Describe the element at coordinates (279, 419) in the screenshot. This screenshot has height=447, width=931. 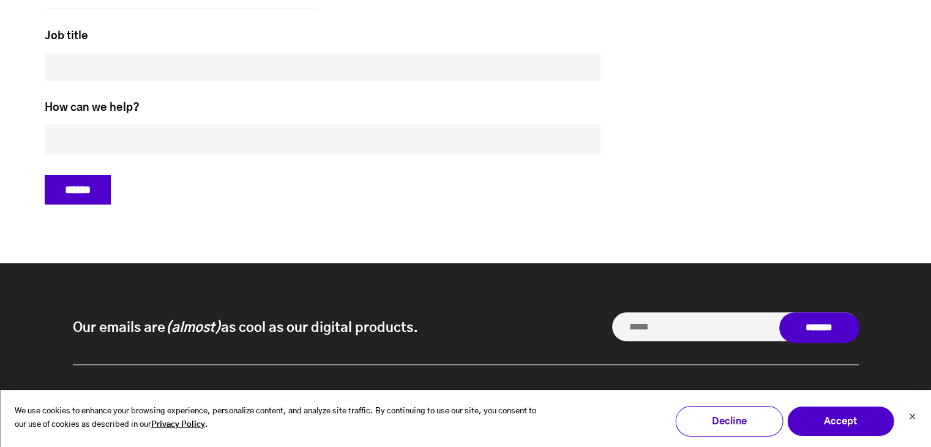
I see `p: We use cookies to enhance your browsing experience, personalize content, and analyze site traffic...` at that location.